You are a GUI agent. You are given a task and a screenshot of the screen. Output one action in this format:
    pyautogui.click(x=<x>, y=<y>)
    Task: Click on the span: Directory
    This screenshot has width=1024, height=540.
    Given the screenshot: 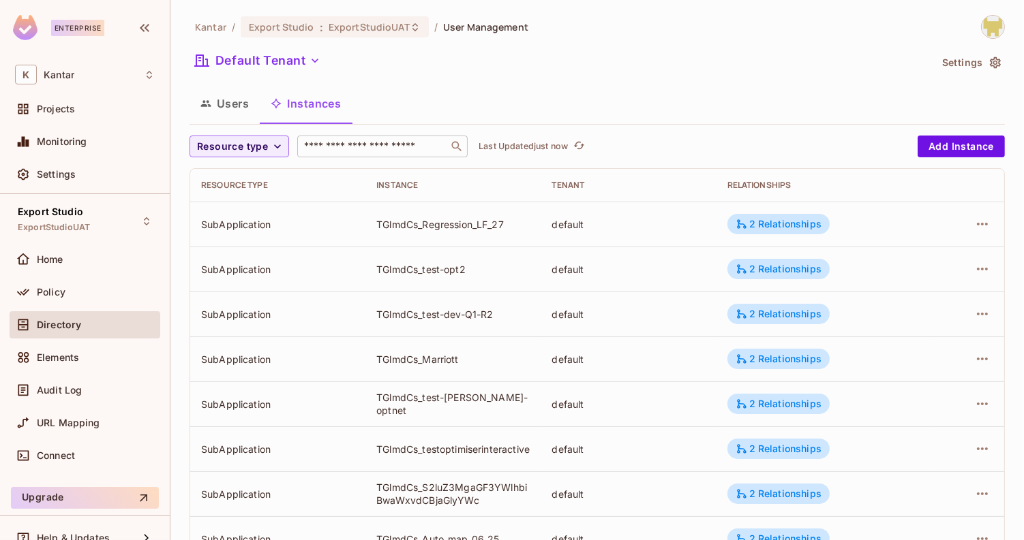 What is the action you would take?
    pyautogui.click(x=59, y=325)
    